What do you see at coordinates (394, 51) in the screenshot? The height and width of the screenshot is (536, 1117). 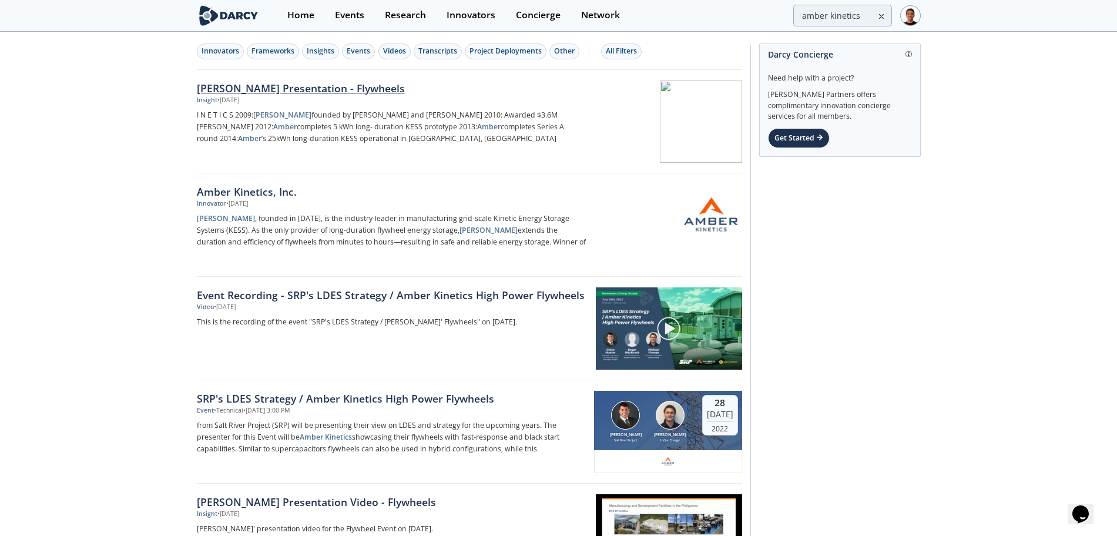 I see `button: Videos` at bounding box center [394, 51].